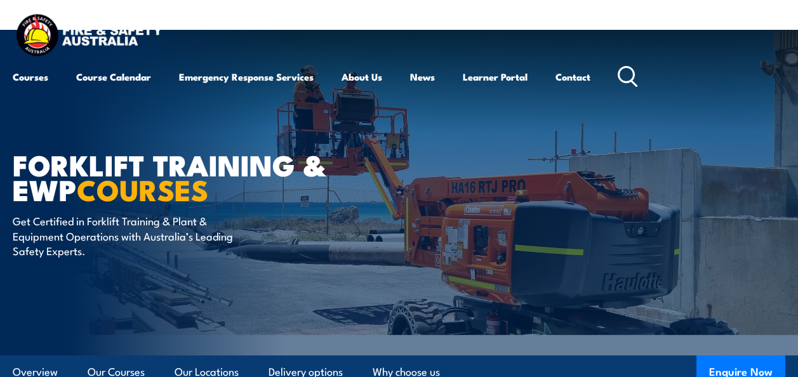 This screenshot has width=798, height=377. I want to click on a: Courses, so click(30, 77).